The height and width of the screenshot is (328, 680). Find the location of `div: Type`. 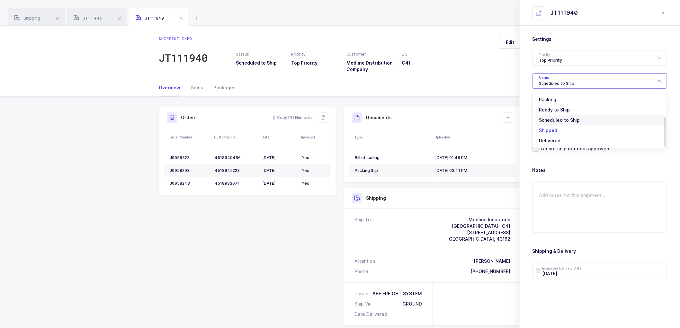

div: Type is located at coordinates (392, 137).